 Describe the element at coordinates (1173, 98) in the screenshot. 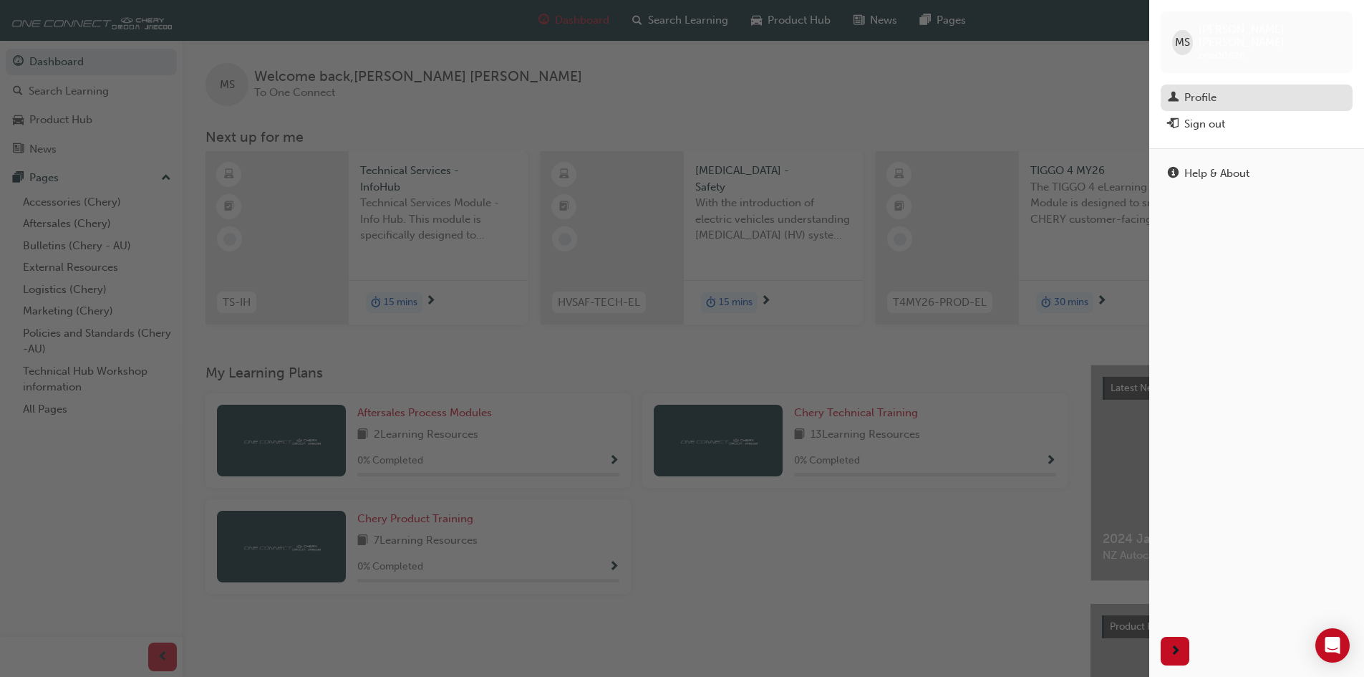

I see `span: man-icon` at that location.